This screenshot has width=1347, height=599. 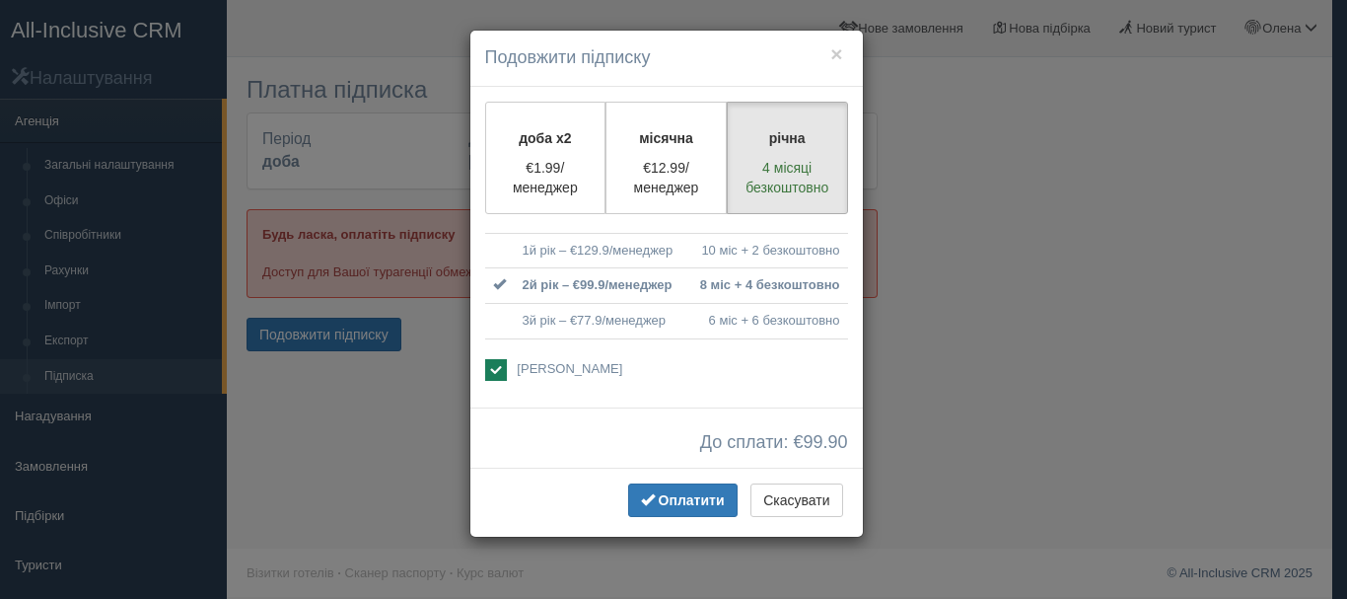 What do you see at coordinates (825, 442) in the screenshot?
I see `span: 99.90` at bounding box center [825, 442].